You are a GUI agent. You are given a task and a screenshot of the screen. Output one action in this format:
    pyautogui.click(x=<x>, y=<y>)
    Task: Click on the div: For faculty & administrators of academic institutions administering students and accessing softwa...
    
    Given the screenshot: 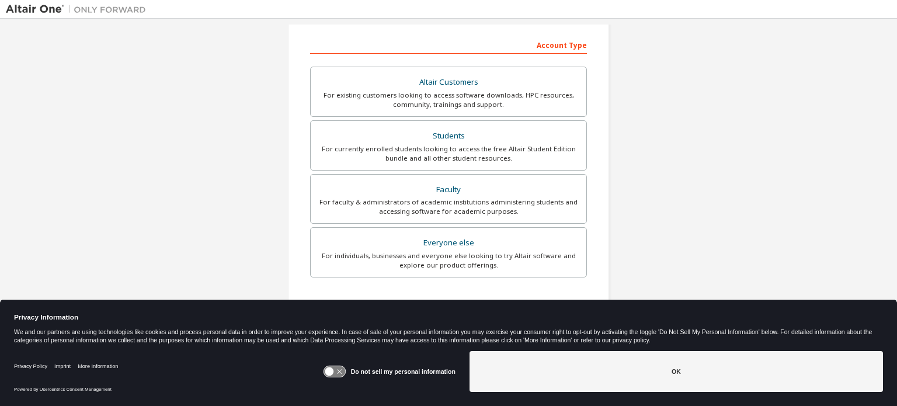 What is the action you would take?
    pyautogui.click(x=449, y=207)
    